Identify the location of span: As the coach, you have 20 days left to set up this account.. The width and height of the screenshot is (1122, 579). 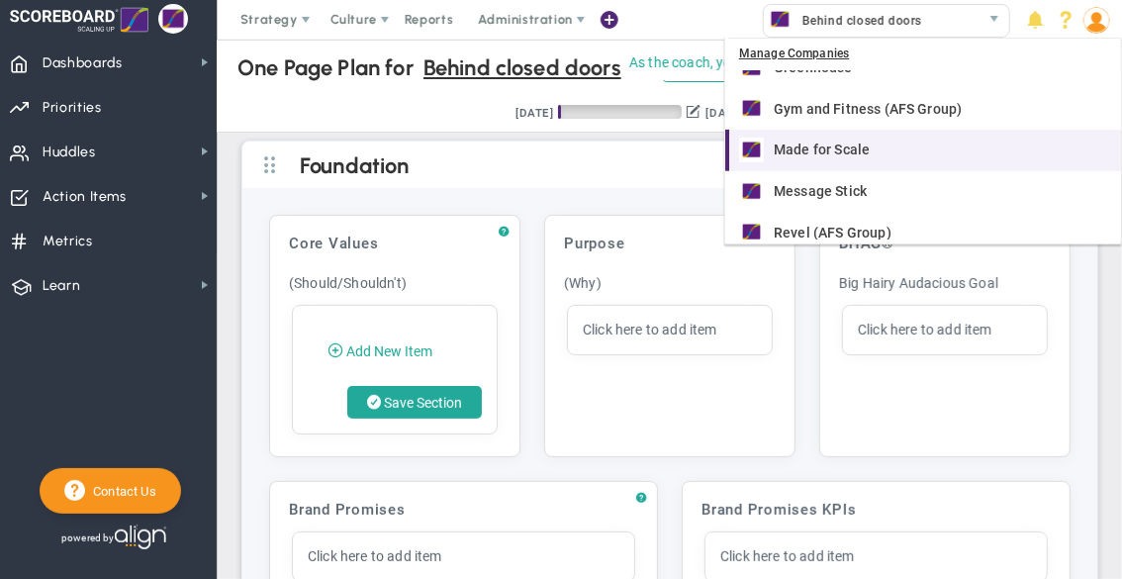
(810, 62).